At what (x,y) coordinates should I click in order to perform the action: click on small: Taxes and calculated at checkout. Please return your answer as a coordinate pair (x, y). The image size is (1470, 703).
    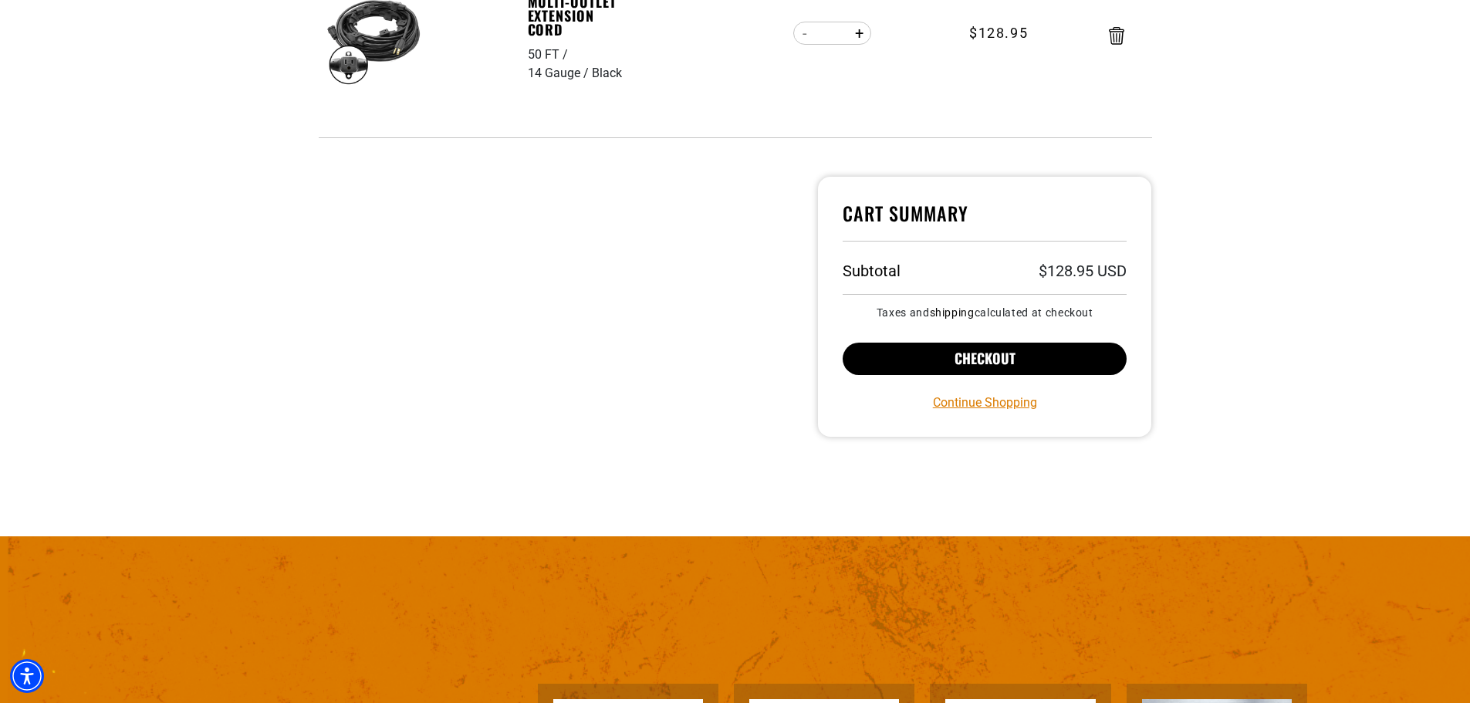
    Looking at the image, I should click on (985, 313).